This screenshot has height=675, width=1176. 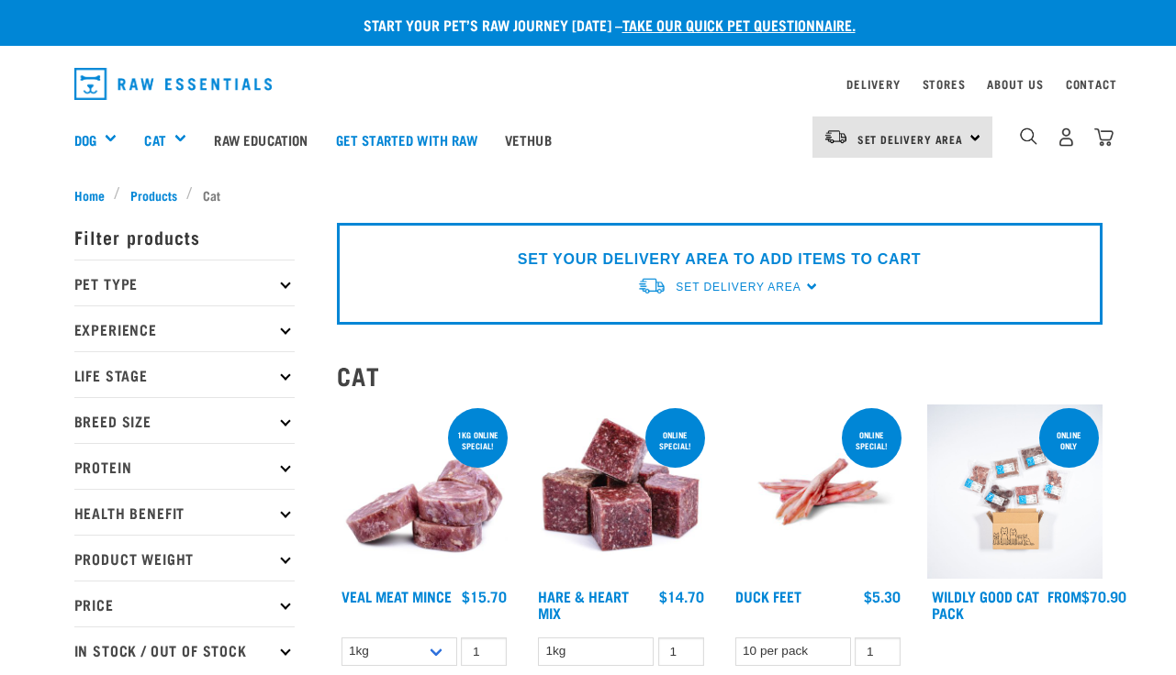 What do you see at coordinates (1087, 596) in the screenshot?
I see `div: $70.90` at bounding box center [1087, 596].